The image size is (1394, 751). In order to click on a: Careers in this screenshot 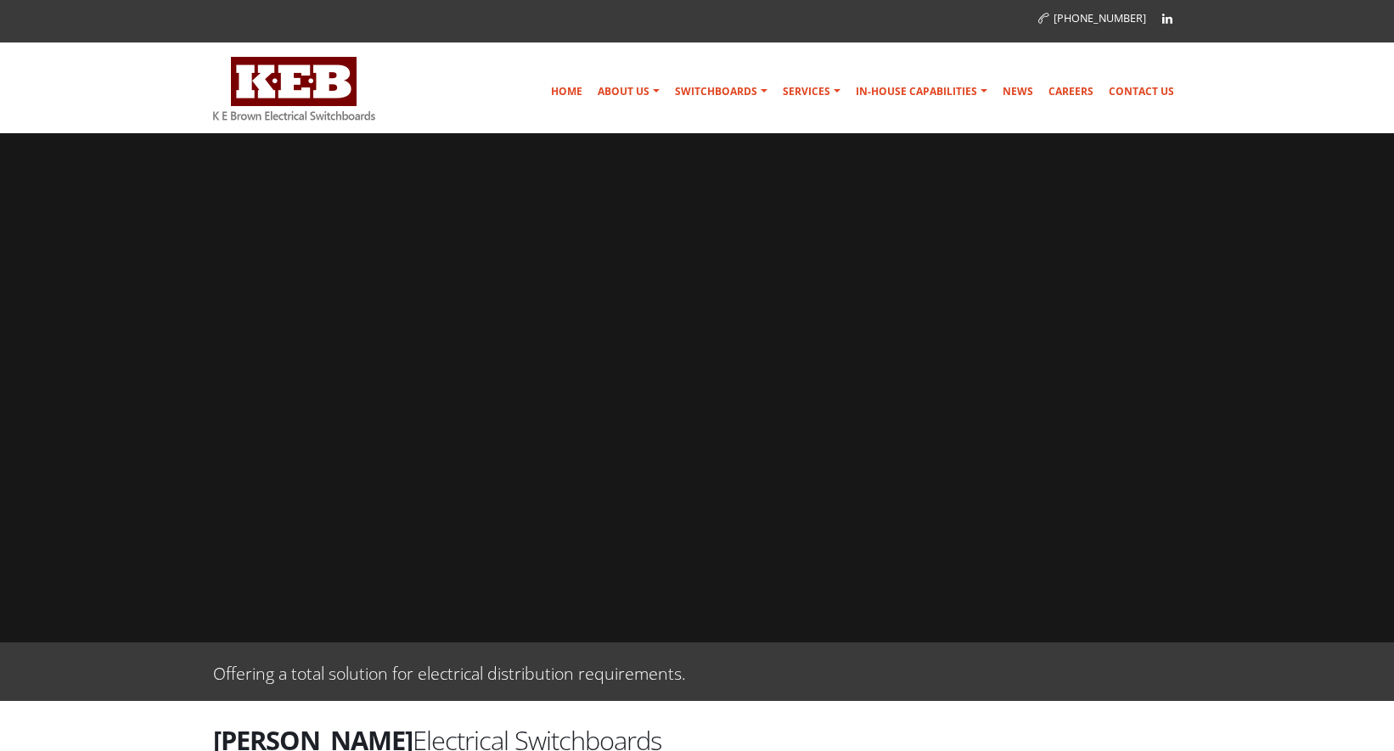, I will do `click(1070, 92)`.